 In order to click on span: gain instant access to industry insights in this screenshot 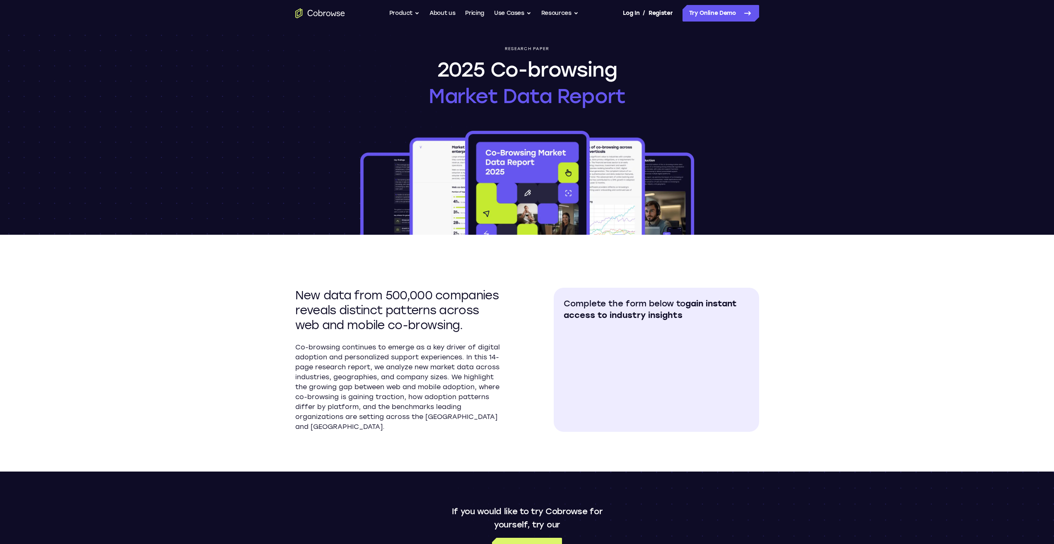, I will do `click(650, 309)`.